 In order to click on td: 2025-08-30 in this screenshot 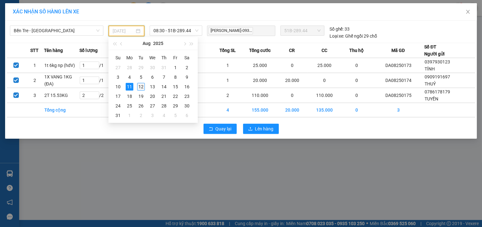, I will do `click(187, 106)`.